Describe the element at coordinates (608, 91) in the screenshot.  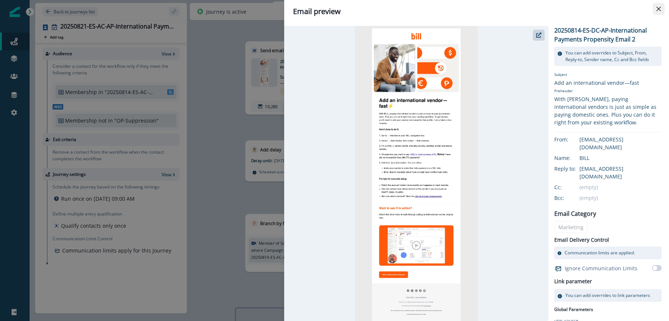
I see `p: Preheader` at that location.